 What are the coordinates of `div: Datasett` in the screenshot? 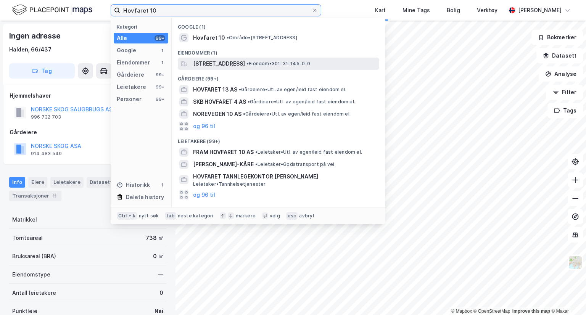 It's located at (101, 182).